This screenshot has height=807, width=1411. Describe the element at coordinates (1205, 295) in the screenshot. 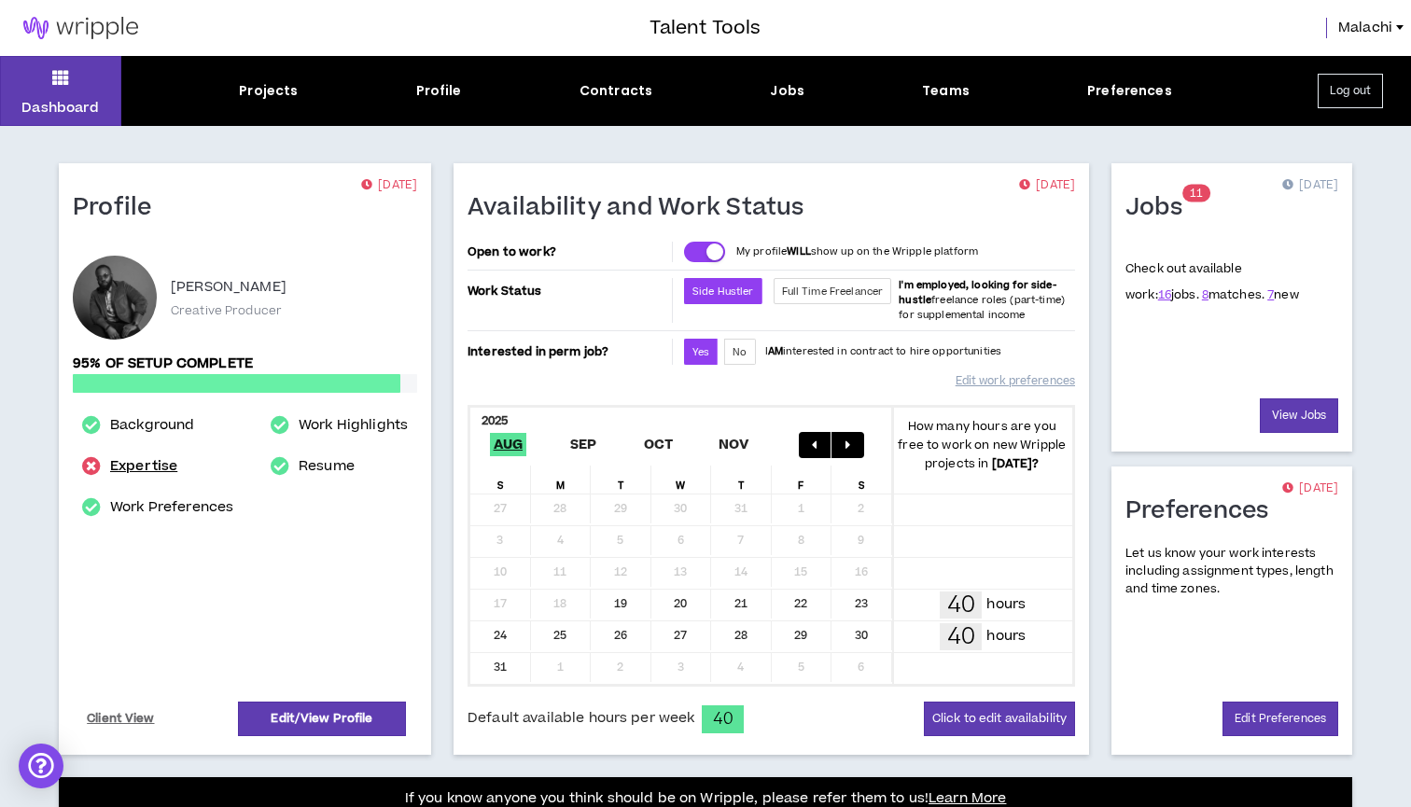

I see `a: 8` at that location.